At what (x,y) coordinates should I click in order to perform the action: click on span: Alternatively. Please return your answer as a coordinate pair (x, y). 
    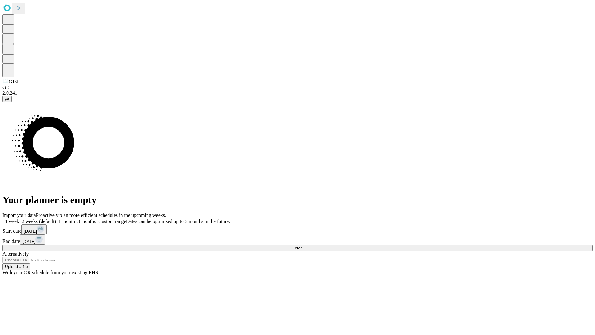
    Looking at the image, I should click on (15, 254).